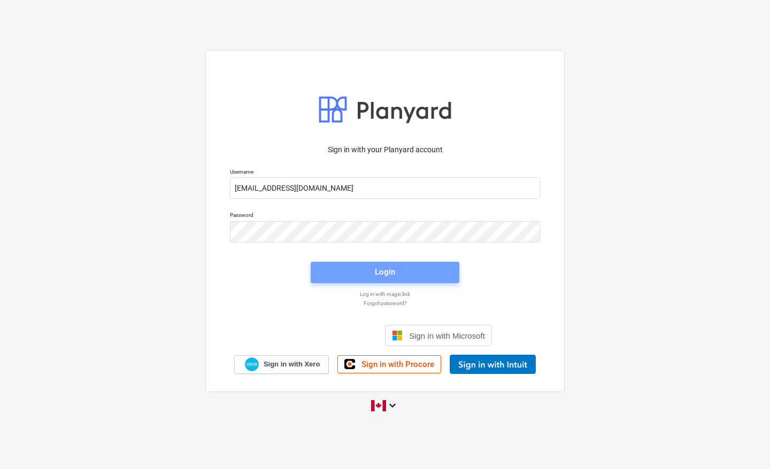  I want to click on div: Chat Widget, so click(743, 444).